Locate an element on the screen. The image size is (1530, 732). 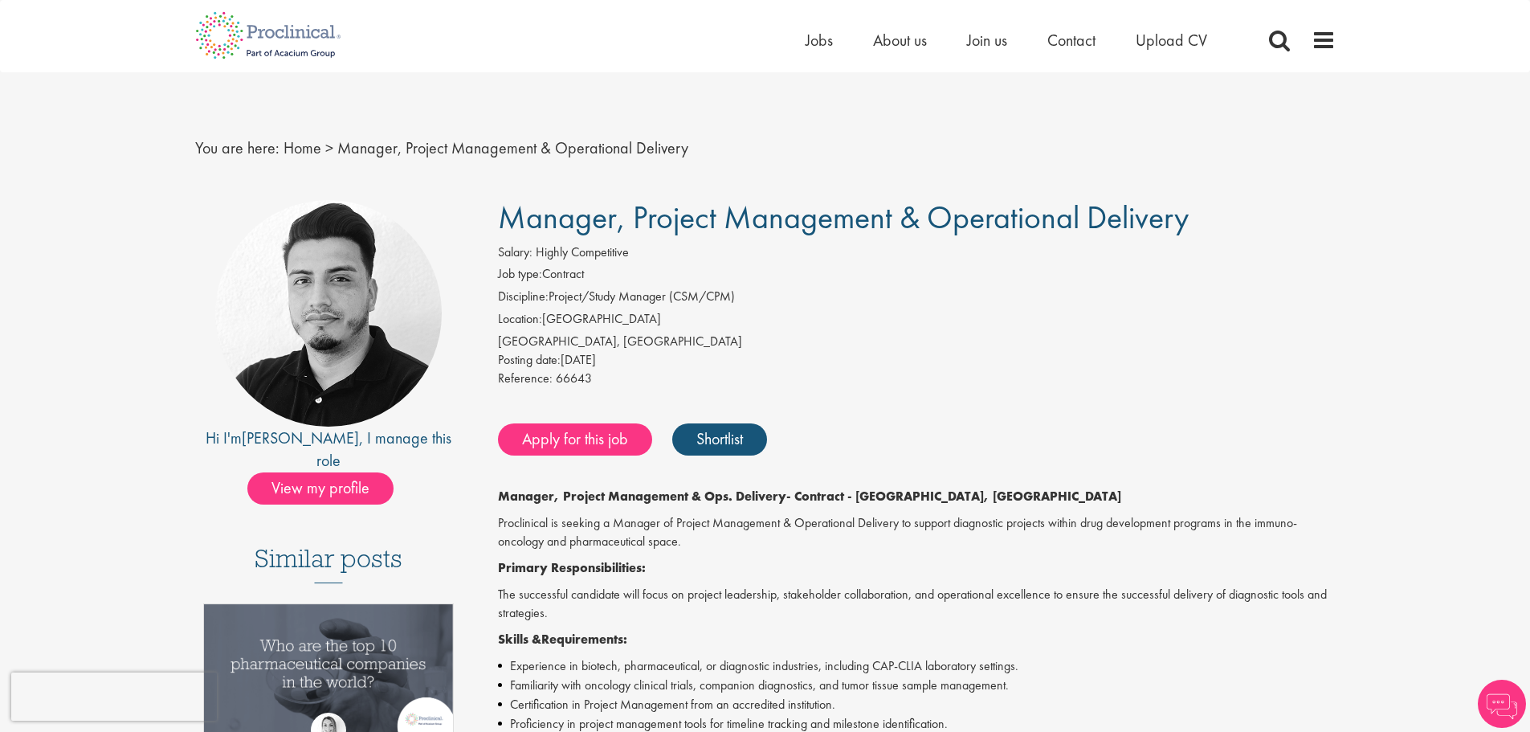
a: breadcrumb link is located at coordinates (302, 148).